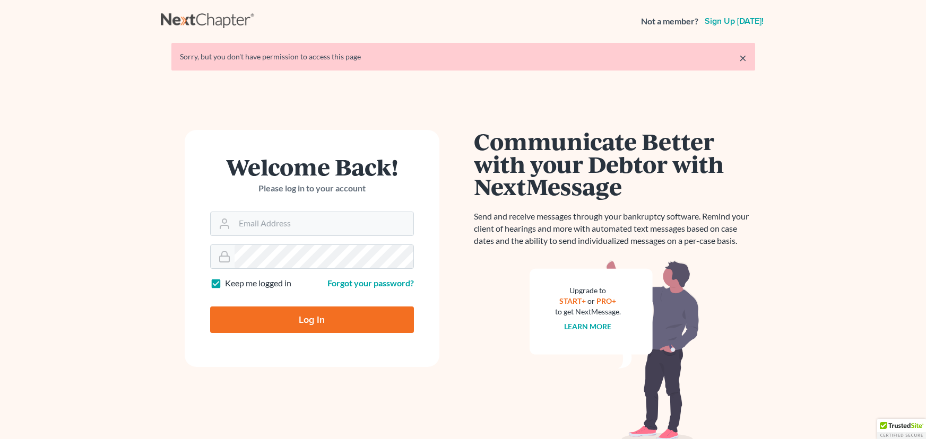  I want to click on a: START+, so click(573, 301).